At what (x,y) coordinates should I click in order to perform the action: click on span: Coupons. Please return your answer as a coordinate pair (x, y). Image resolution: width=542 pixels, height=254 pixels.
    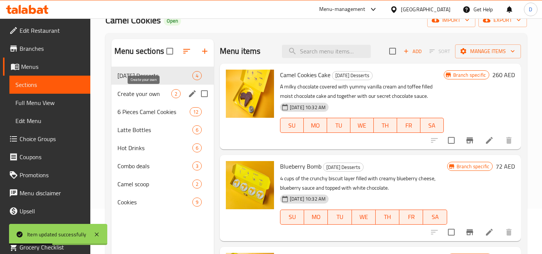
    Looking at the image, I should click on (52, 157).